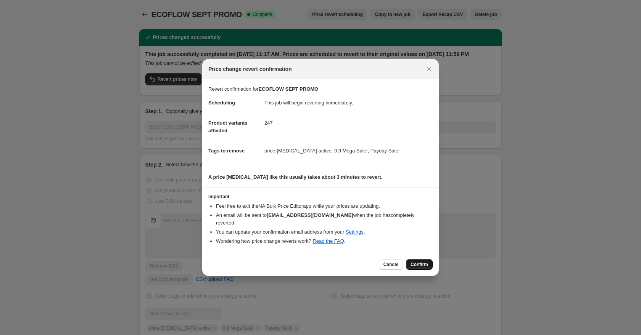 Image resolution: width=641 pixels, height=335 pixels. Describe the element at coordinates (222, 103) in the screenshot. I see `span: Scheduling` at that location.